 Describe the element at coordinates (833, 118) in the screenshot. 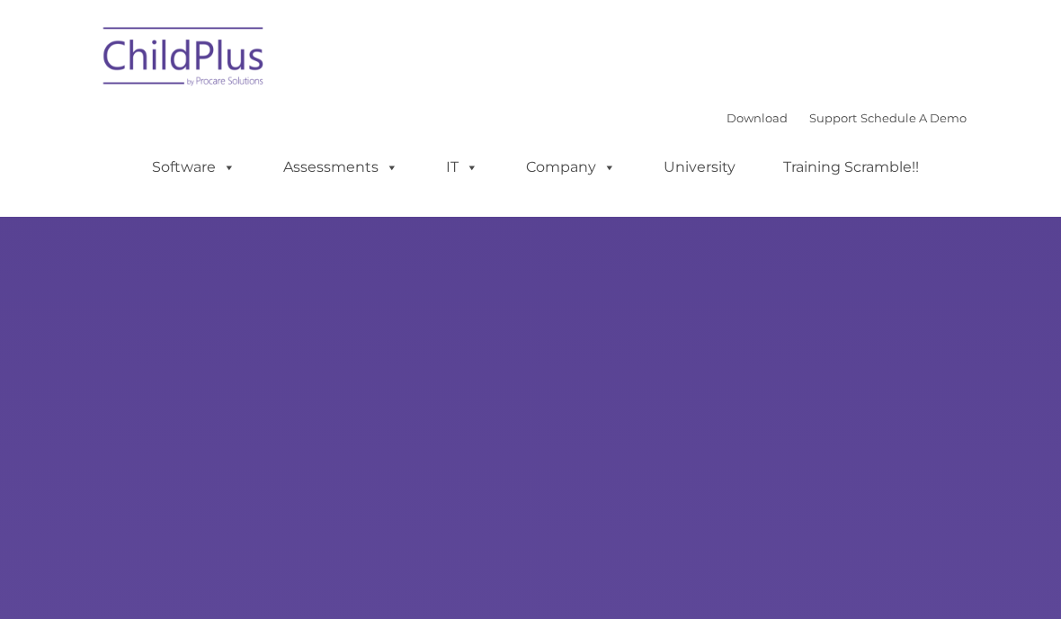

I see `a: Support` at that location.